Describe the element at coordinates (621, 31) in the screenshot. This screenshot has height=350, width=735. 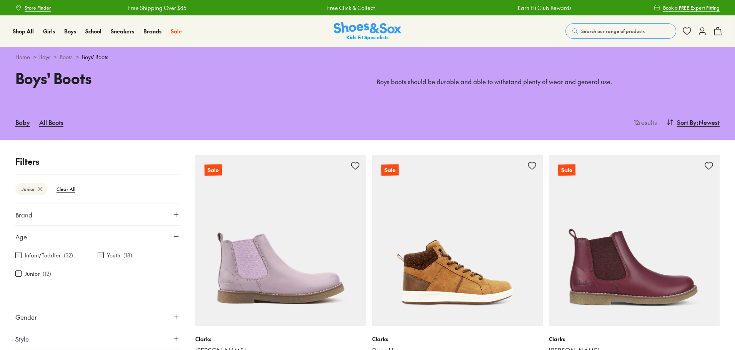
I see `button: Search our range of products` at that location.